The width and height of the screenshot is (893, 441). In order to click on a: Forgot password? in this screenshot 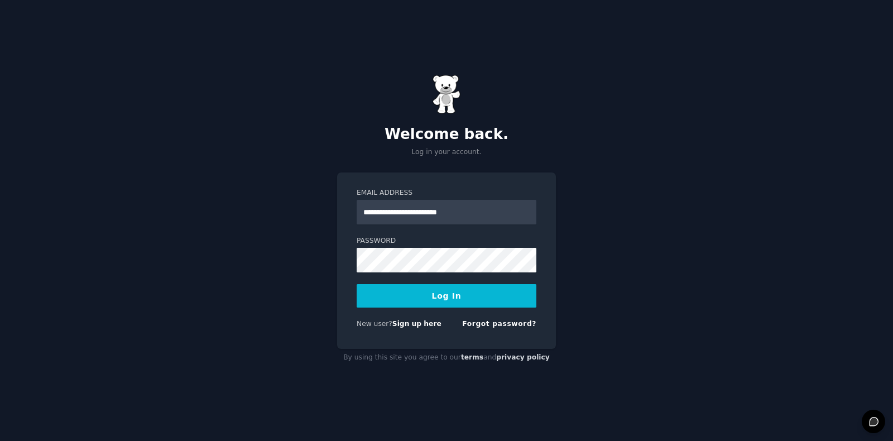, I will do `click(499, 324)`.